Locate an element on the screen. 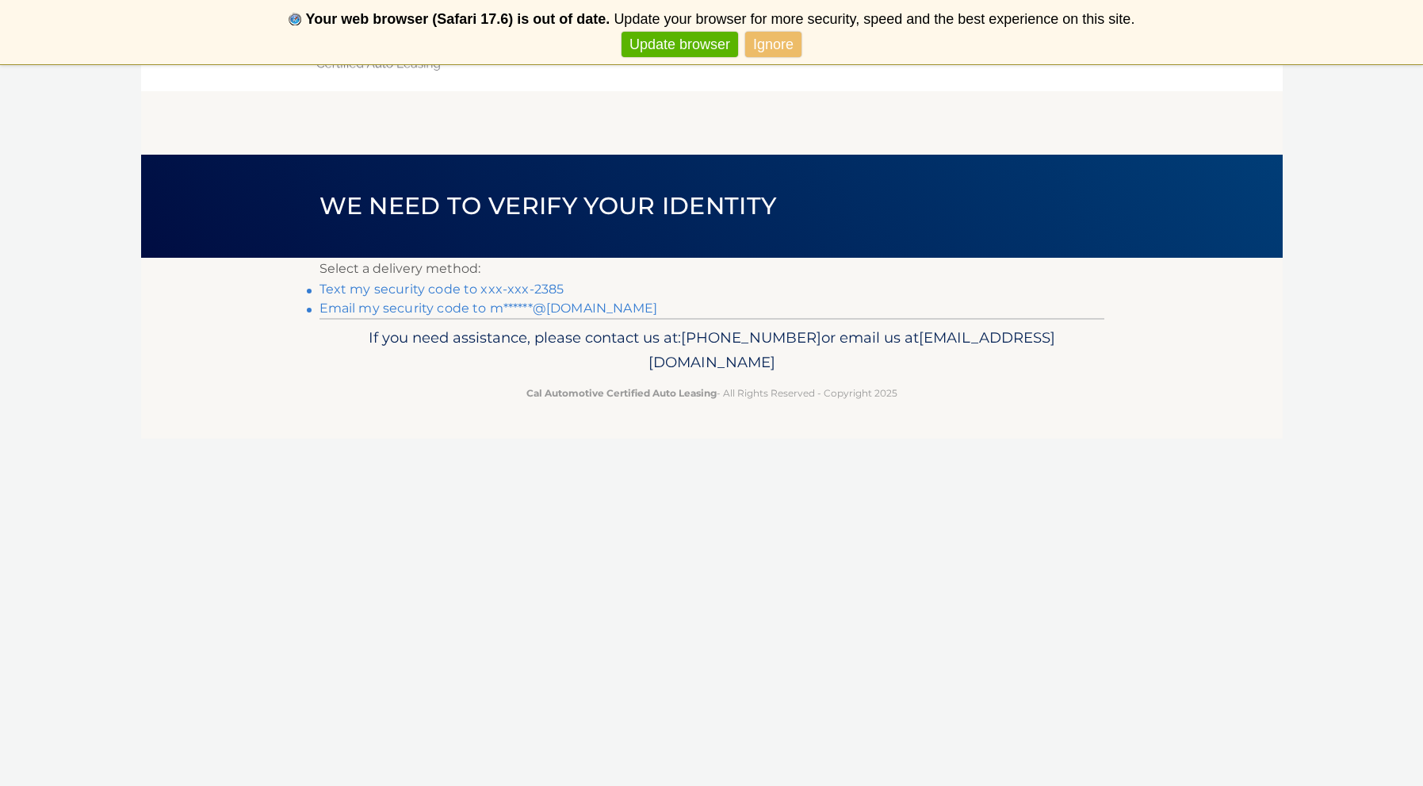  a: Update browser is located at coordinates (679, 44).